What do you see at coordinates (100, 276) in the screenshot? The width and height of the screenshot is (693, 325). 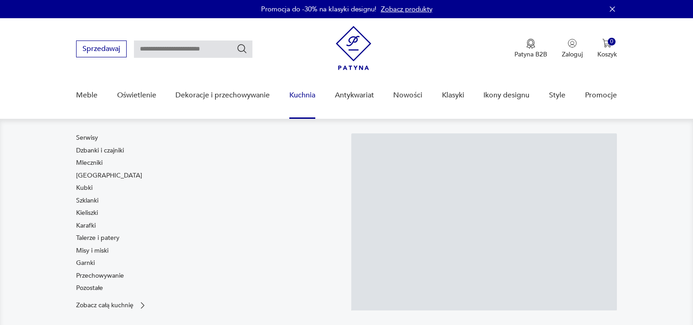 I see `a: Przechowywanie` at bounding box center [100, 276].